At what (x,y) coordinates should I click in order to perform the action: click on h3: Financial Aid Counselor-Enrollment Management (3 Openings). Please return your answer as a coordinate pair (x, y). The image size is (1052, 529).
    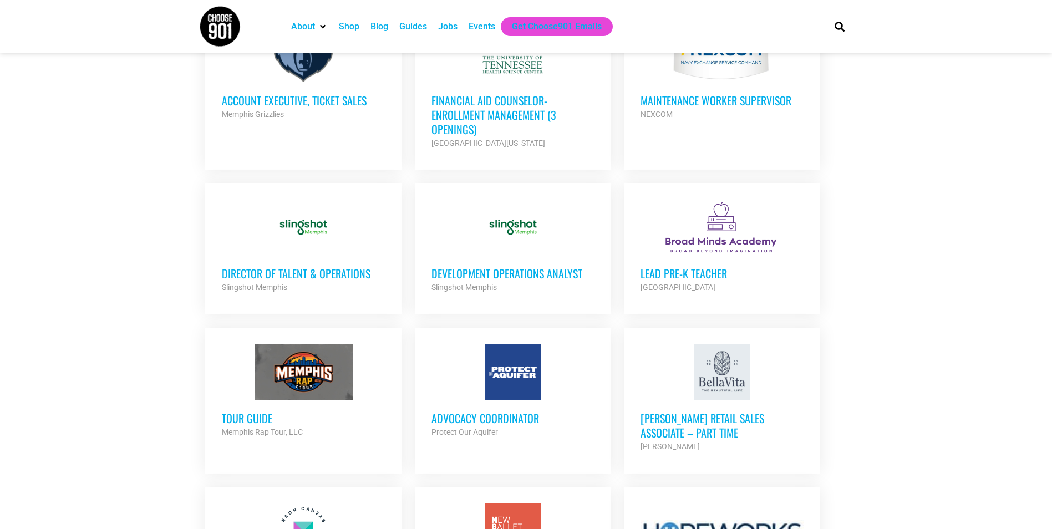
    Looking at the image, I should click on (513, 115).